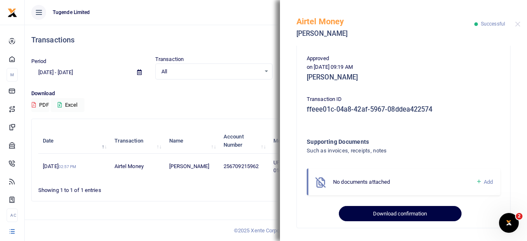 The image size is (527, 241). Describe the element at coordinates (276, 40) in the screenshot. I see `h4: Transactions` at that location.